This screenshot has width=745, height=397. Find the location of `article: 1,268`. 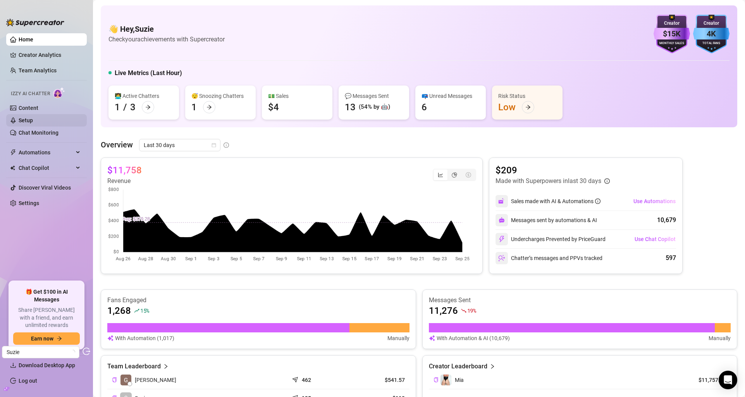

article: 1,268 is located at coordinates (119, 311).